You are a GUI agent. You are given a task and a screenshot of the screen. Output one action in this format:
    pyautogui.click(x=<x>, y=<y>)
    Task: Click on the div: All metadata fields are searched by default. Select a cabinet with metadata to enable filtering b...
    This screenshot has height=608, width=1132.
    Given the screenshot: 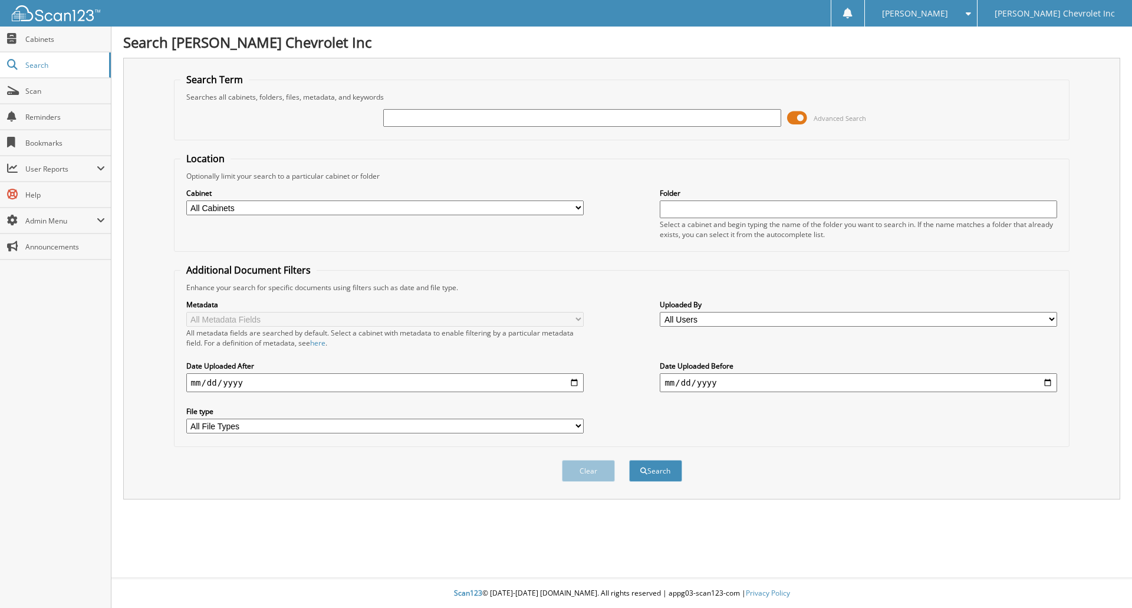 What is the action you would take?
    pyautogui.click(x=385, y=338)
    